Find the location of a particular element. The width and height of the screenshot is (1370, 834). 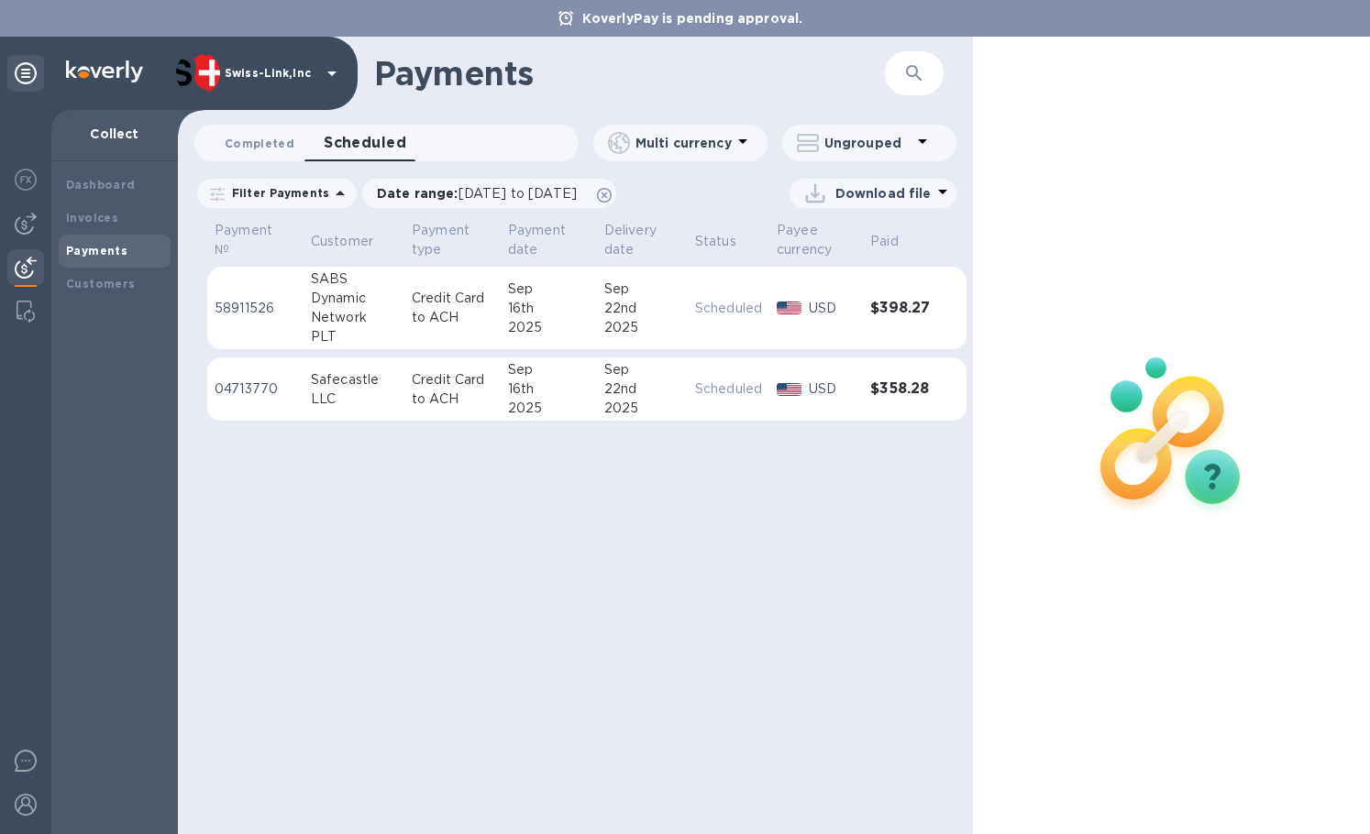

span: Payment date is located at coordinates (548, 240).